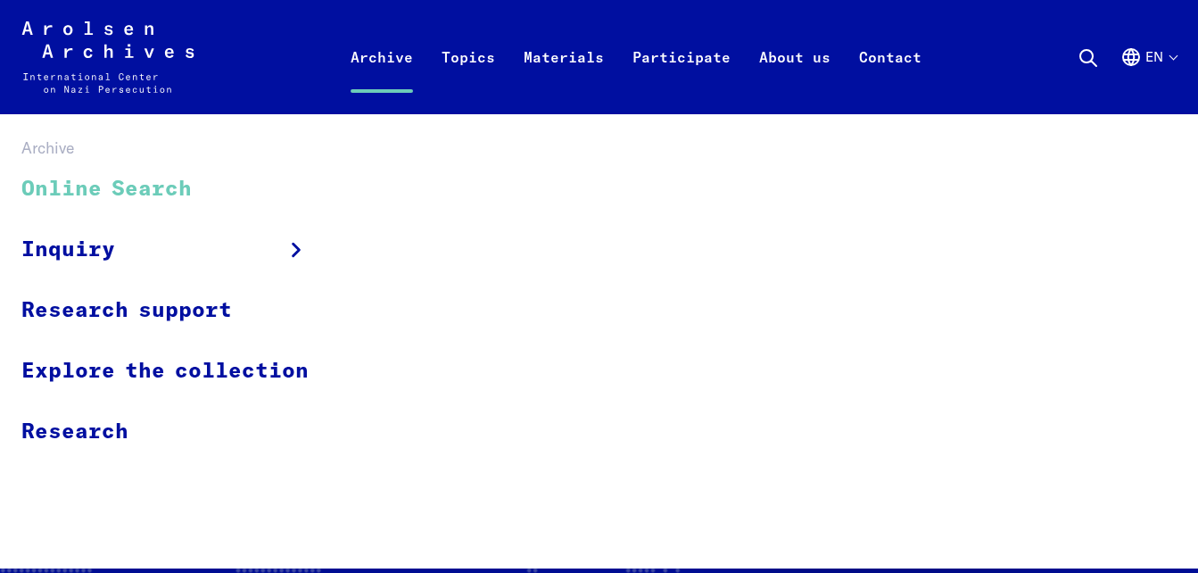 The height and width of the screenshot is (573, 1198). What do you see at coordinates (177, 371) in the screenshot?
I see `a: Explore the collection` at bounding box center [177, 371].